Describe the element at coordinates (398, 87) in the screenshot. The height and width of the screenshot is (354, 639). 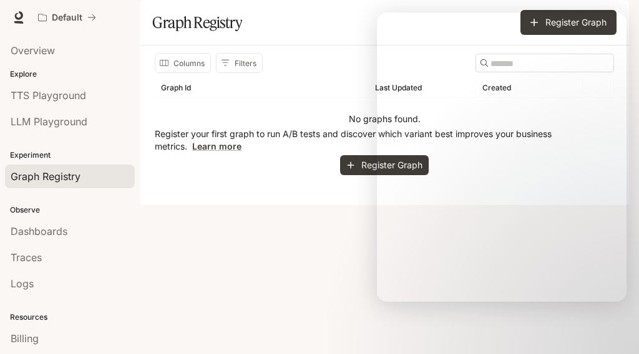
I see `div: Last Updated` at that location.